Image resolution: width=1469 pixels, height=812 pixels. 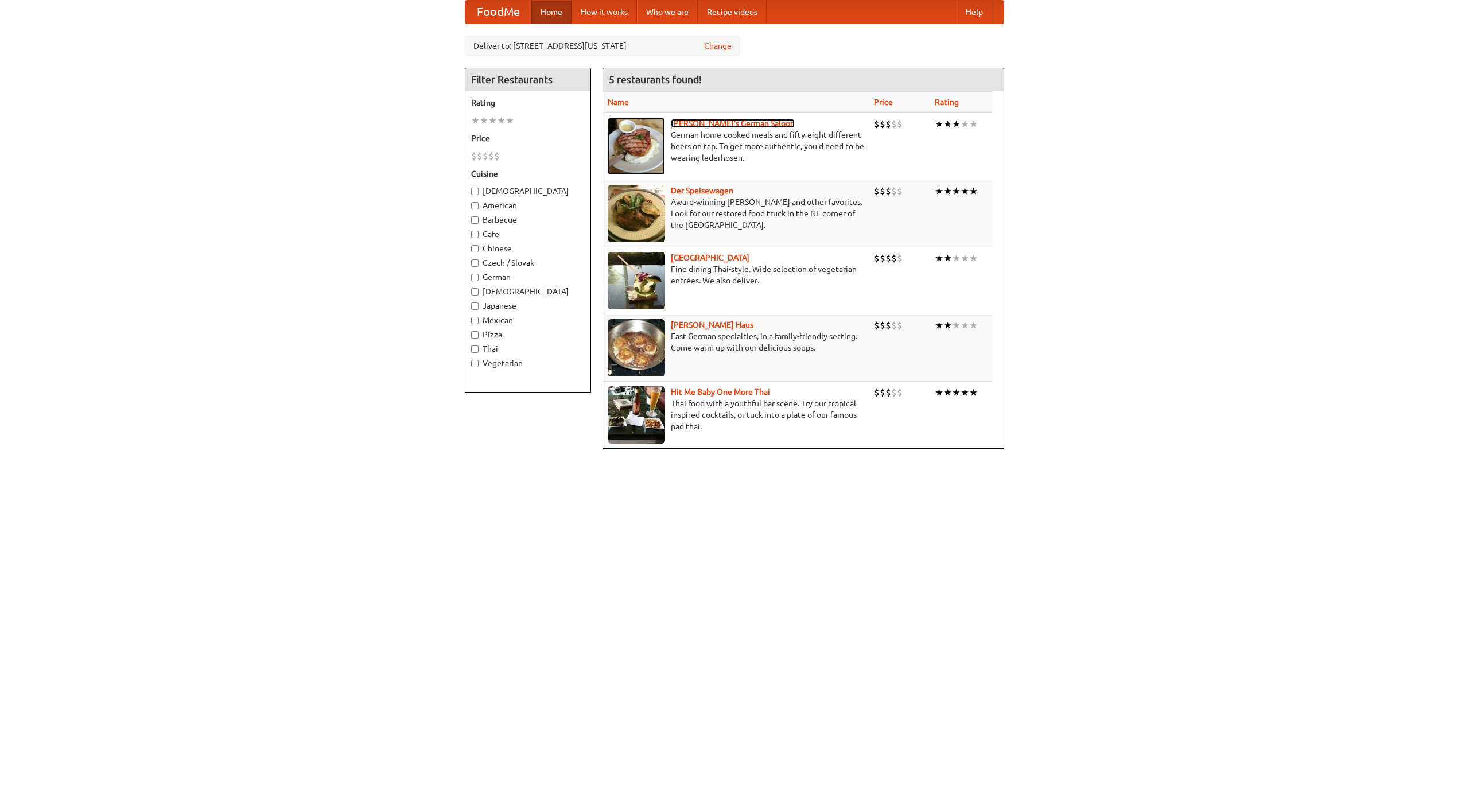 What do you see at coordinates (475, 305) in the screenshot?
I see `input: Japanese` at bounding box center [475, 305].